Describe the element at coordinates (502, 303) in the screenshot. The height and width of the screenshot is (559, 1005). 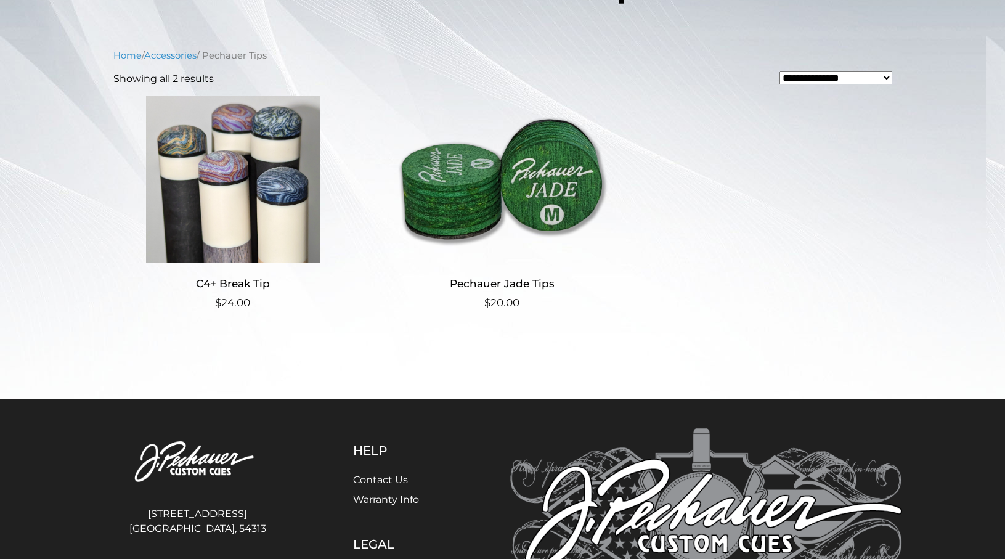
I see `bdi: 20.00` at that location.